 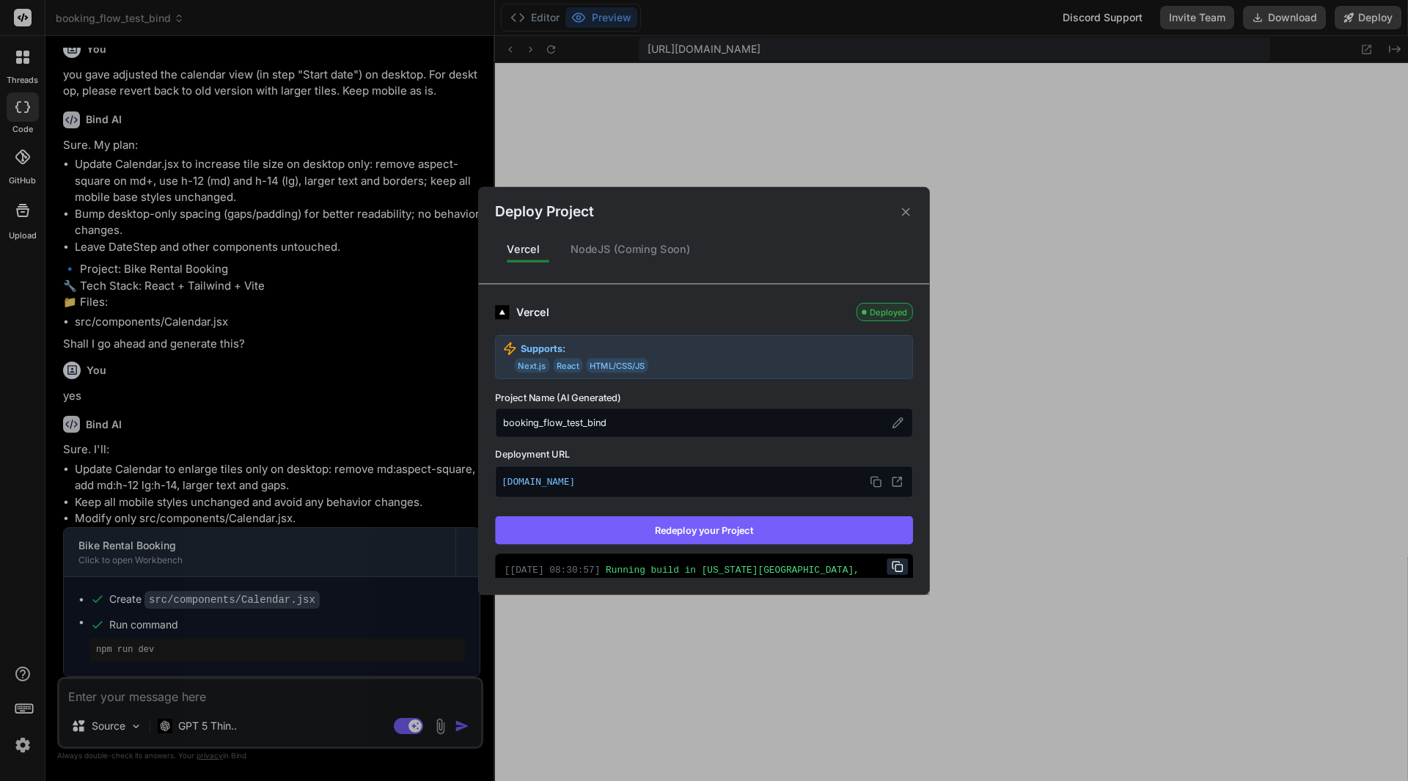 What do you see at coordinates (704, 423) in the screenshot?
I see `div: booking_flow_test_bind` at bounding box center [704, 423].